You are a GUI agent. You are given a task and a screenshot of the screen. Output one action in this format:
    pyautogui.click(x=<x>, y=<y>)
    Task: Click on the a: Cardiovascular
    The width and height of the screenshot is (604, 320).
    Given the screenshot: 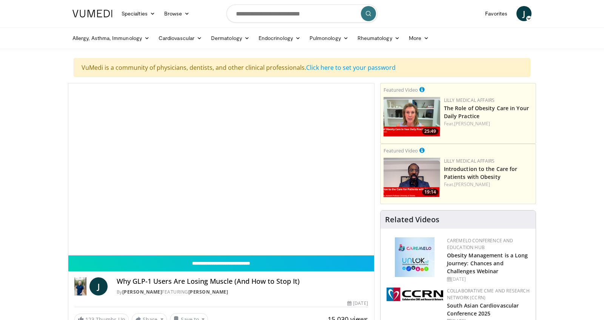 What is the action you would take?
    pyautogui.click(x=180, y=38)
    